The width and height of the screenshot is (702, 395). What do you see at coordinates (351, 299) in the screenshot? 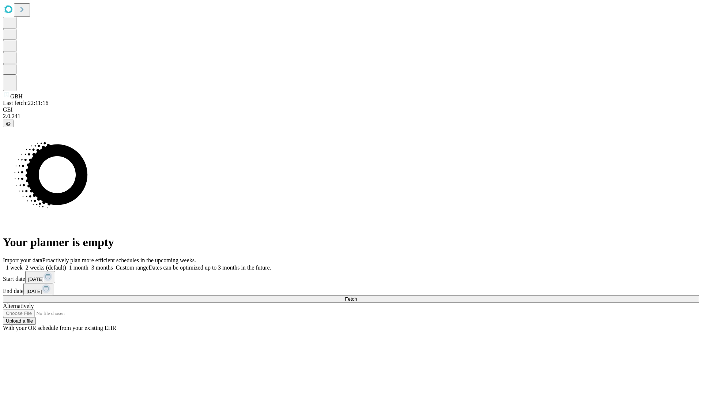
I see `button: Fetch` at bounding box center [351, 299].